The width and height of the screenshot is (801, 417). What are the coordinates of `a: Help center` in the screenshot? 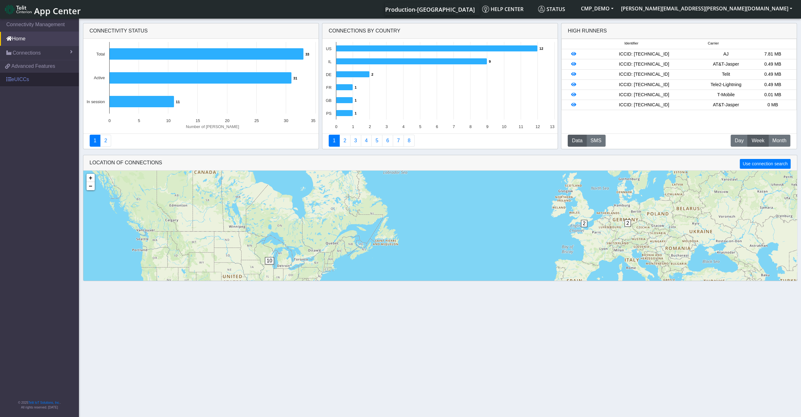 It's located at (507, 9).